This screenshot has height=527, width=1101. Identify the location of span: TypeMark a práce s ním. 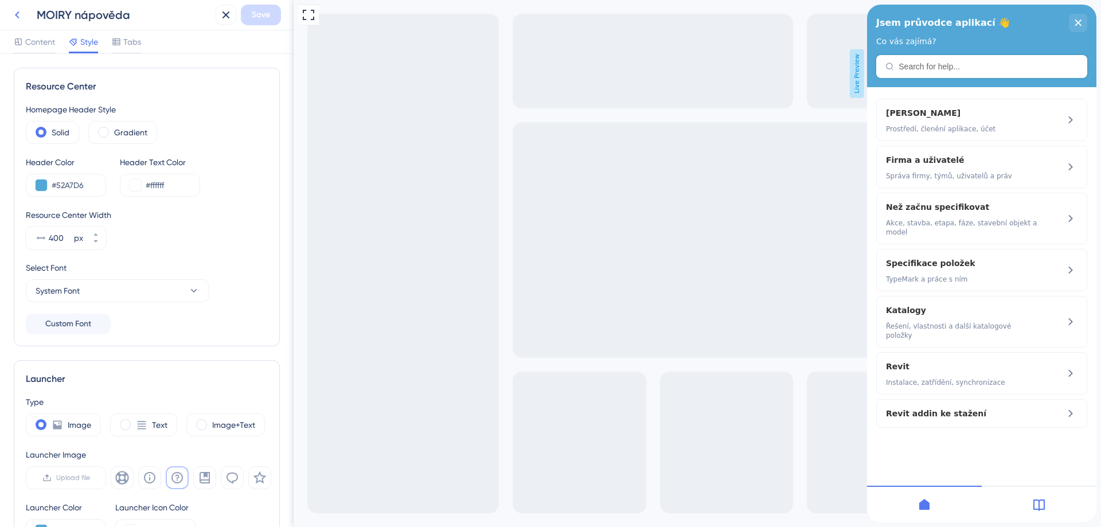
(95, 275).